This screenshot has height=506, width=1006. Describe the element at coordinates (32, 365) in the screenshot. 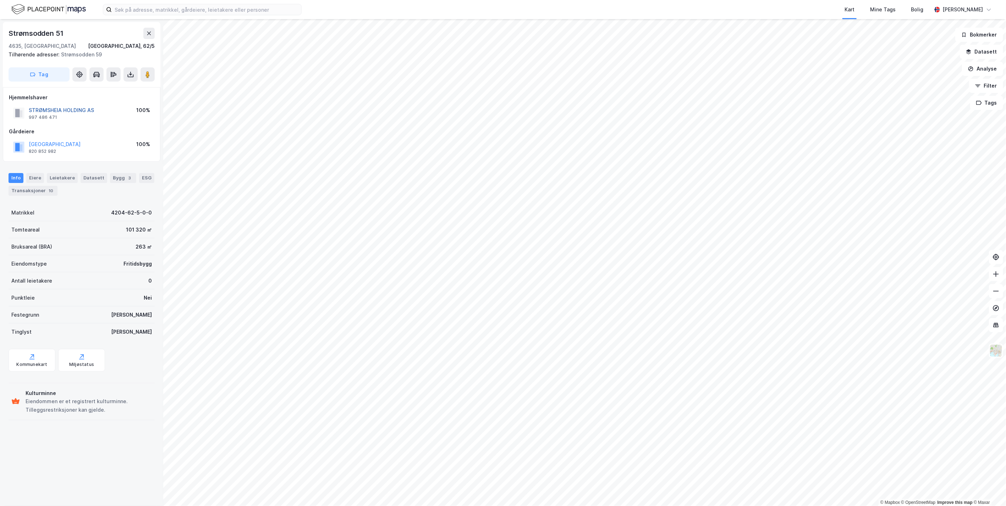

I see `div: Kommunekart` at that location.